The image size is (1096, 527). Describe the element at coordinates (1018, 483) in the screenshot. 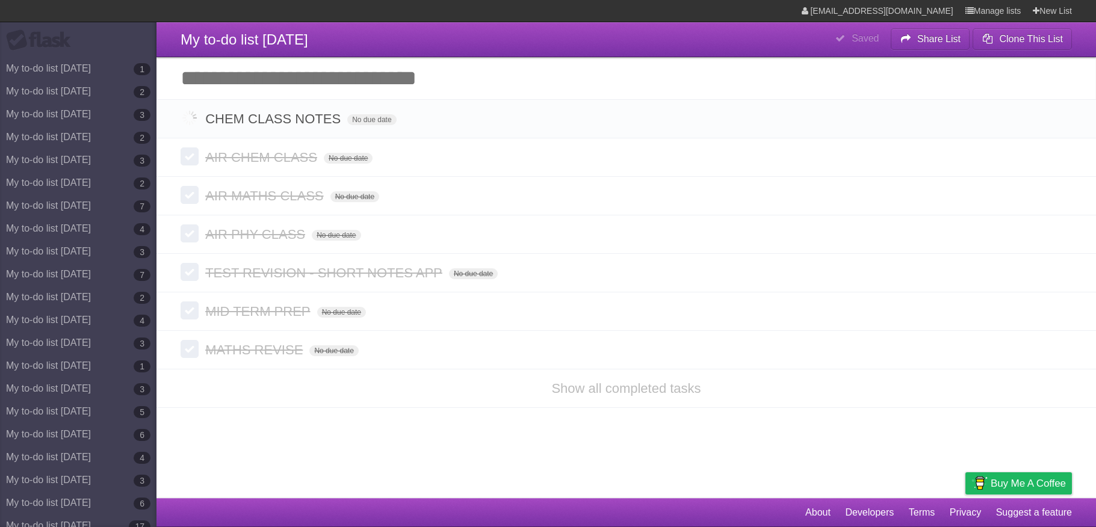

I see `a: Buy me a coffee` at that location.